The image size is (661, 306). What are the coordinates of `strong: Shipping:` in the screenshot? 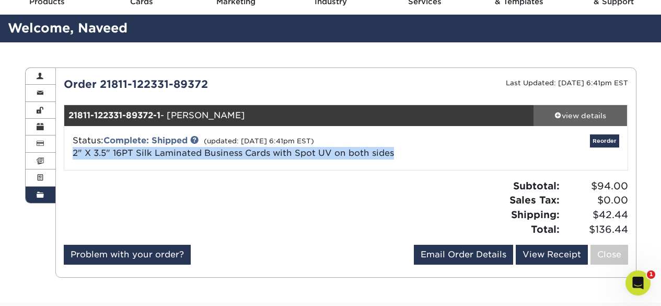 It's located at (535, 214).